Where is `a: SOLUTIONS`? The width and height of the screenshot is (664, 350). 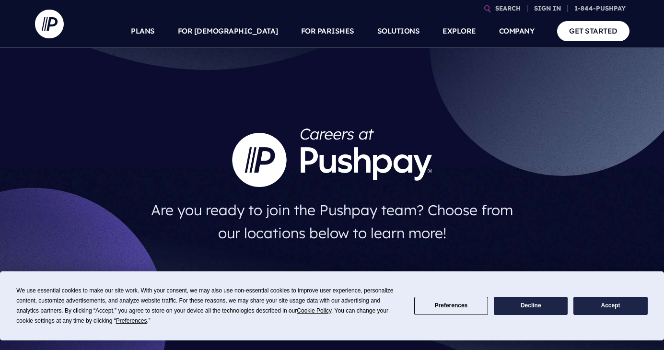 a: SOLUTIONS is located at coordinates (399, 31).